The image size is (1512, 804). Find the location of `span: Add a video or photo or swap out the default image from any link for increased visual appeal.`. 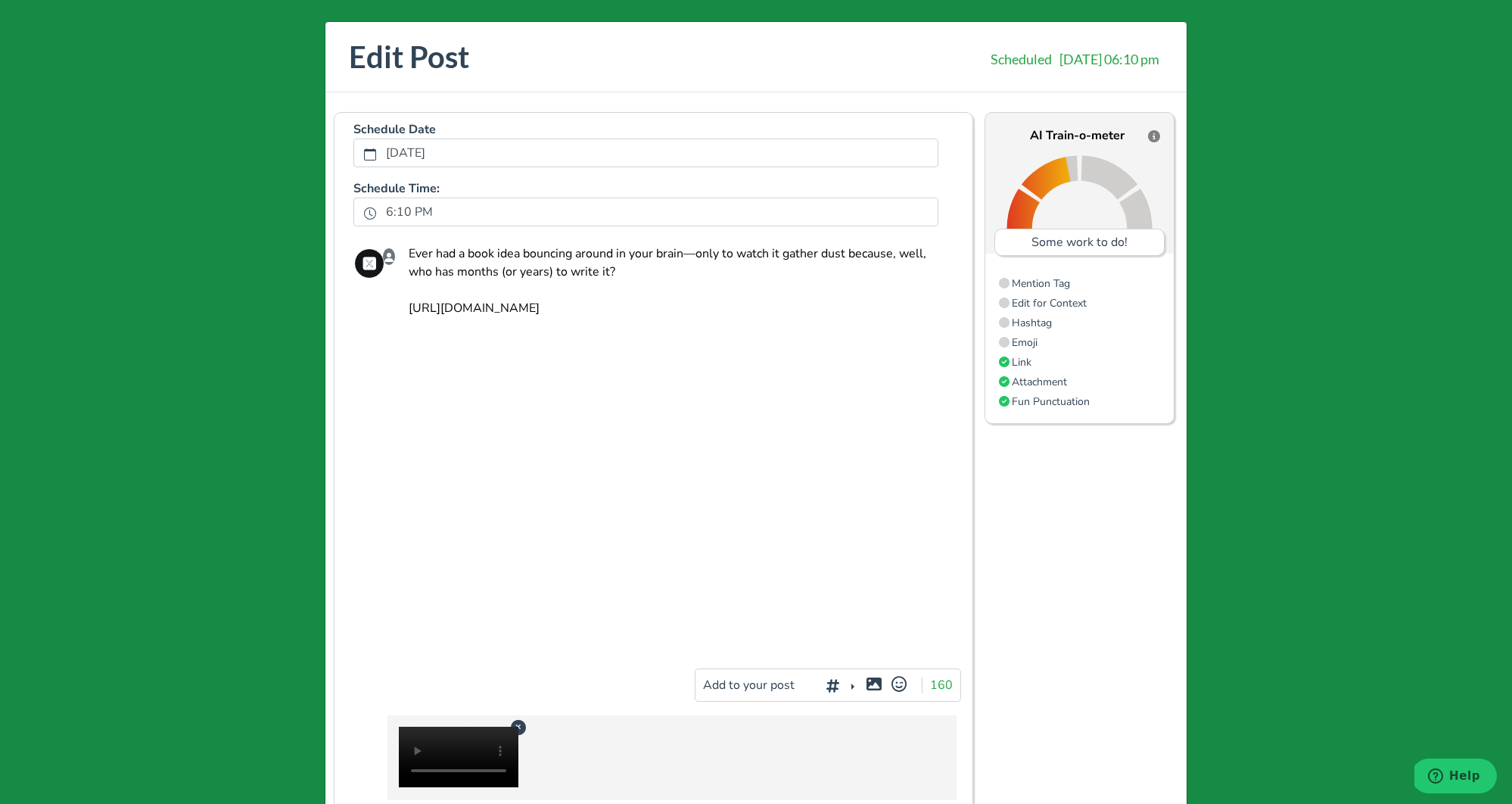

span: Add a video or photo or swap out the default image from any link for increased visual appeal. is located at coordinates (1040, 381).